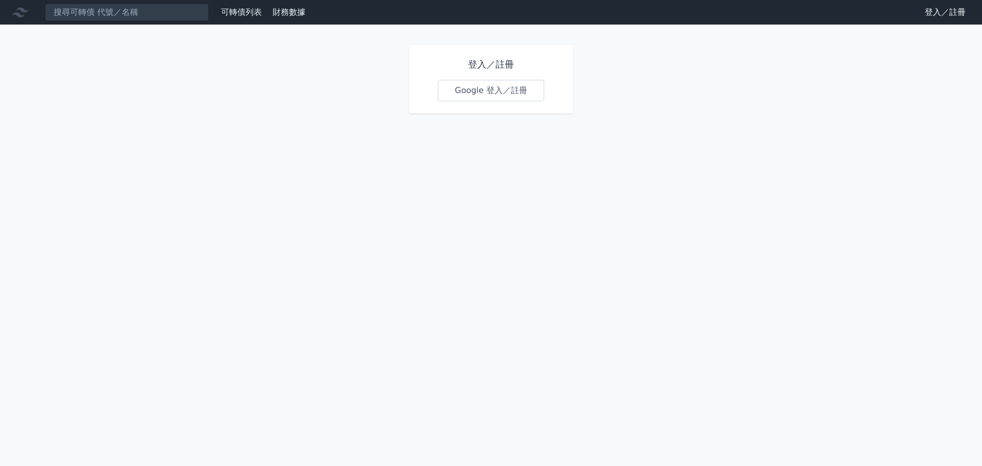 The height and width of the screenshot is (466, 982). What do you see at coordinates (491, 64) in the screenshot?
I see `h1: 登入／註冊` at bounding box center [491, 64].